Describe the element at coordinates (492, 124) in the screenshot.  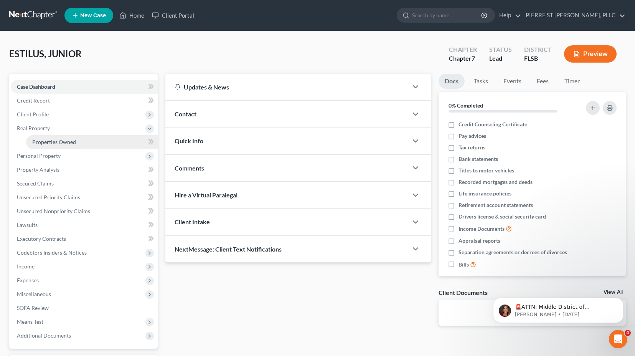
I see `span: Credit Counseling Certificate` at that location.